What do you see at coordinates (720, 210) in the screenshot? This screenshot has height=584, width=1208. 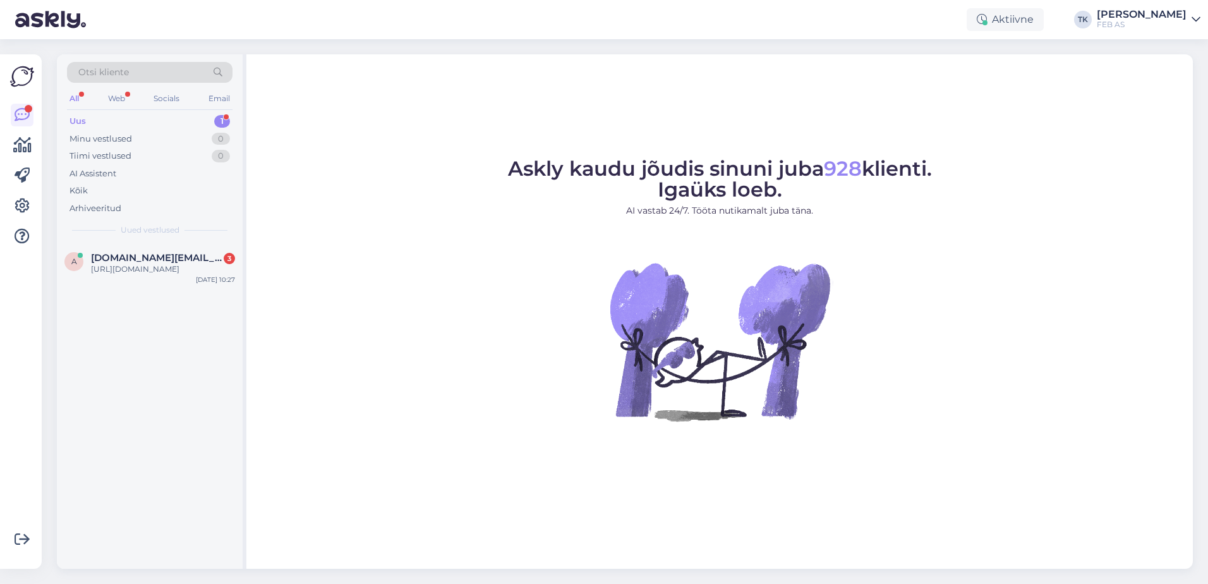 I see `p: AI vastab 24/7. Tööta nutikamalt juba täna.` at bounding box center [720, 210].